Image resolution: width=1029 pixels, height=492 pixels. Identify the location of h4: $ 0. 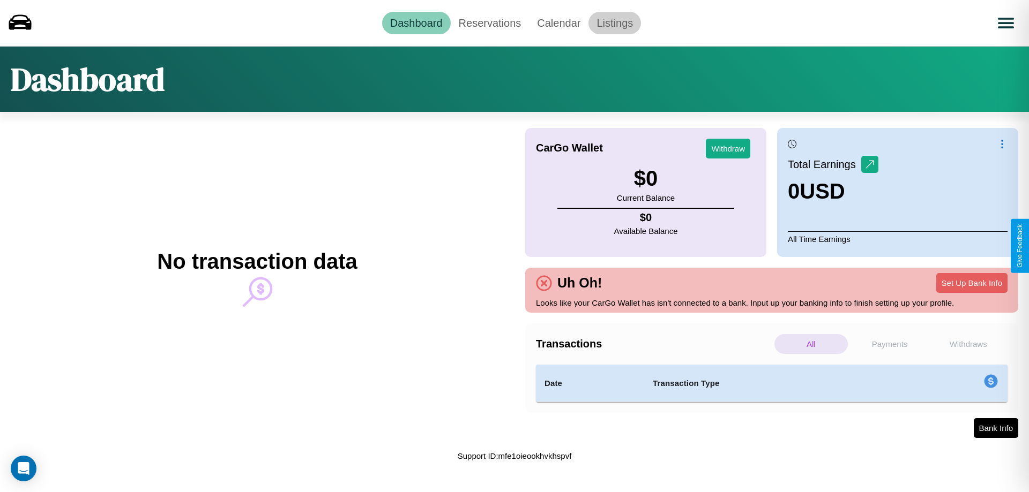
(646, 218).